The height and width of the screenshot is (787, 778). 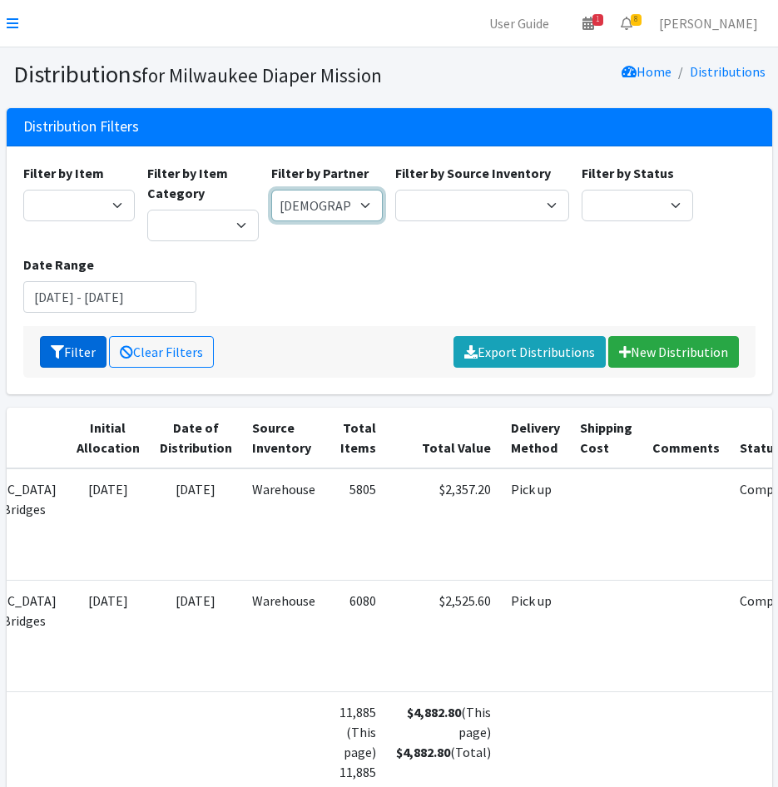 I want to click on label: Filter by Item Category, so click(x=203, y=183).